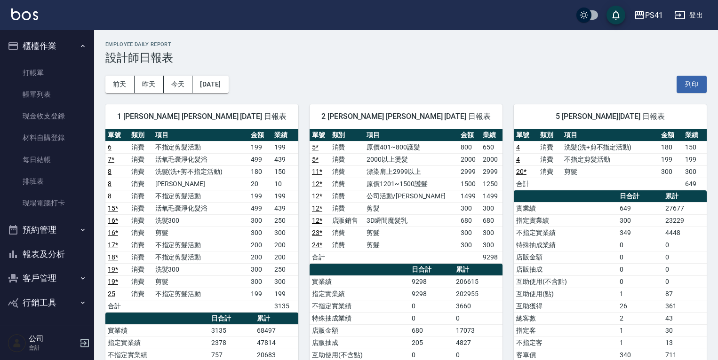 This screenshot has width=718, height=360. I want to click on td: 30, so click(685, 331).